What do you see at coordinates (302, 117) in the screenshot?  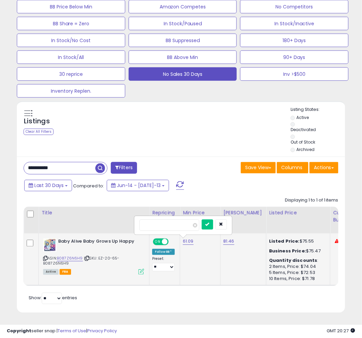 I see `label: Active` at bounding box center [302, 117].